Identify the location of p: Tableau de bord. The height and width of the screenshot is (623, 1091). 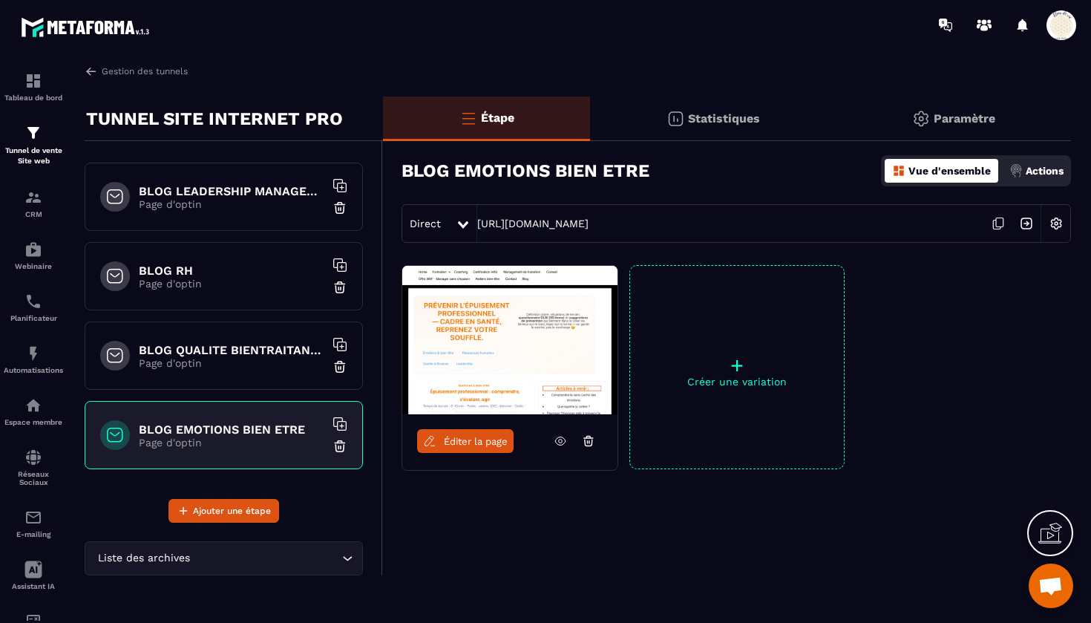
(33, 97).